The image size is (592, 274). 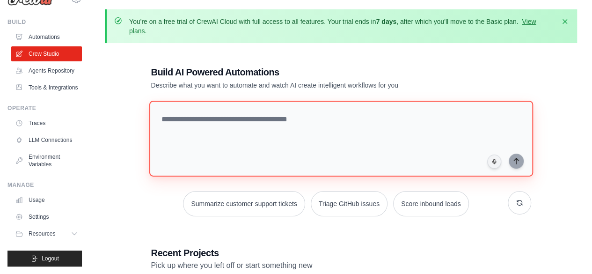 I want to click on a: Environment Variables, so click(x=46, y=160).